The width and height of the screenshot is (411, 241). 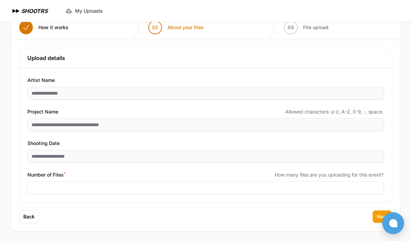 What do you see at coordinates (53, 27) in the screenshot?
I see `span: How it works` at bounding box center [53, 27].